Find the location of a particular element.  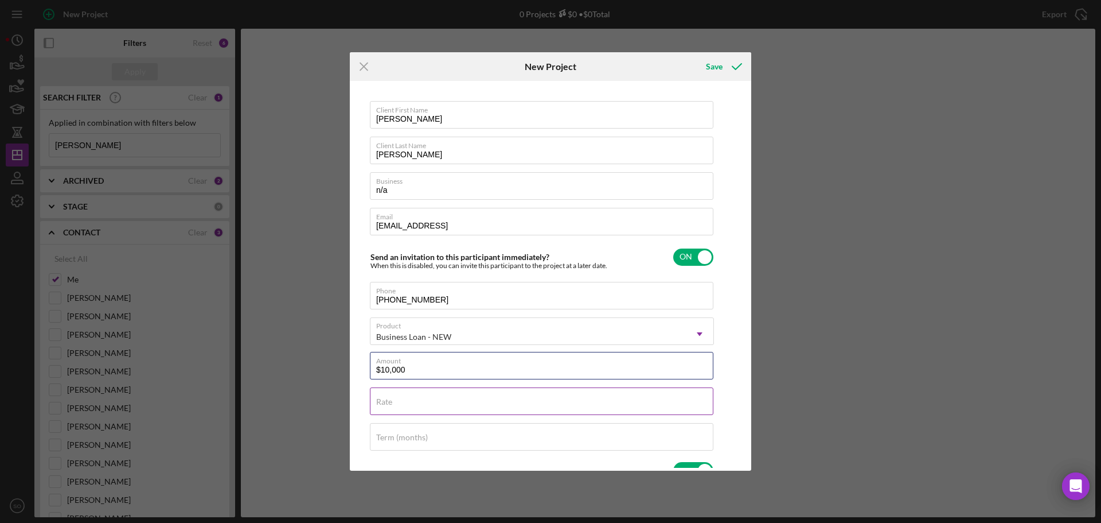

label: Client First Name is located at coordinates (545, 108).